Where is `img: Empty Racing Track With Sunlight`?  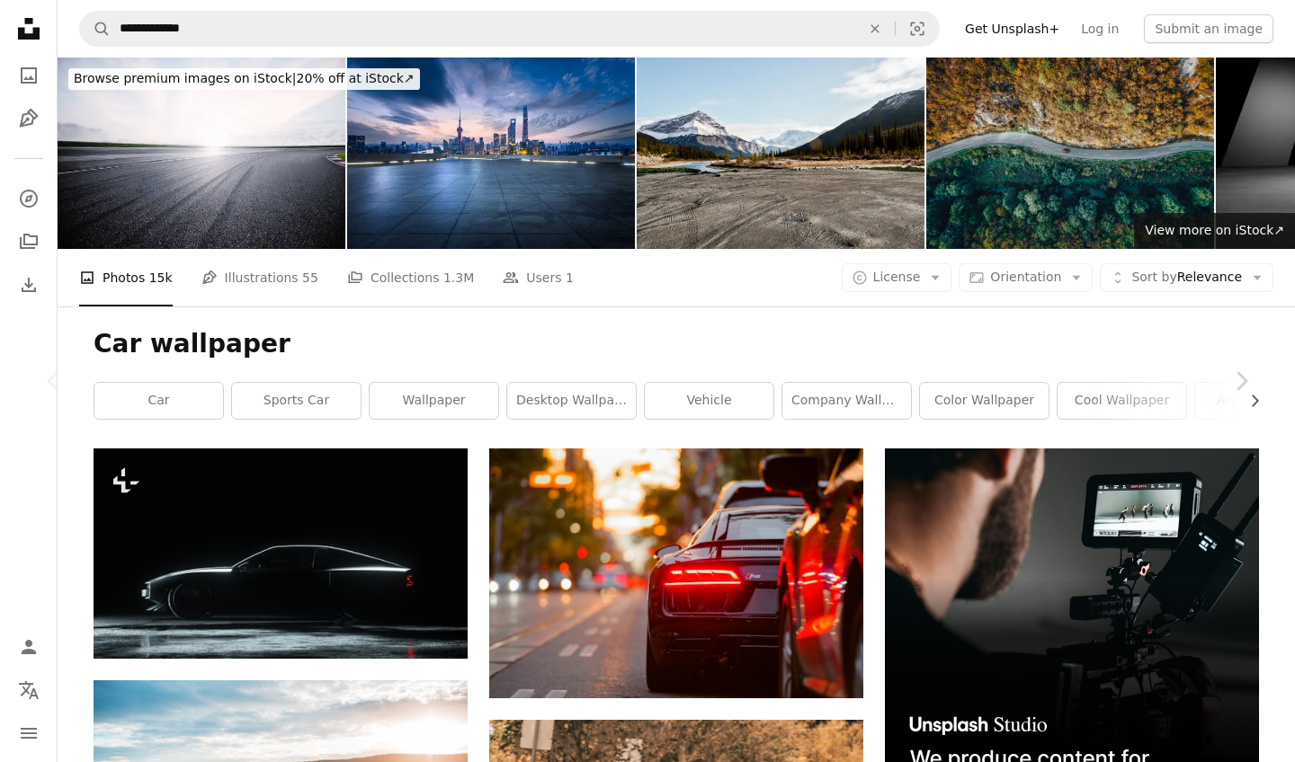
img: Empty Racing Track With Sunlight is located at coordinates (201, 153).